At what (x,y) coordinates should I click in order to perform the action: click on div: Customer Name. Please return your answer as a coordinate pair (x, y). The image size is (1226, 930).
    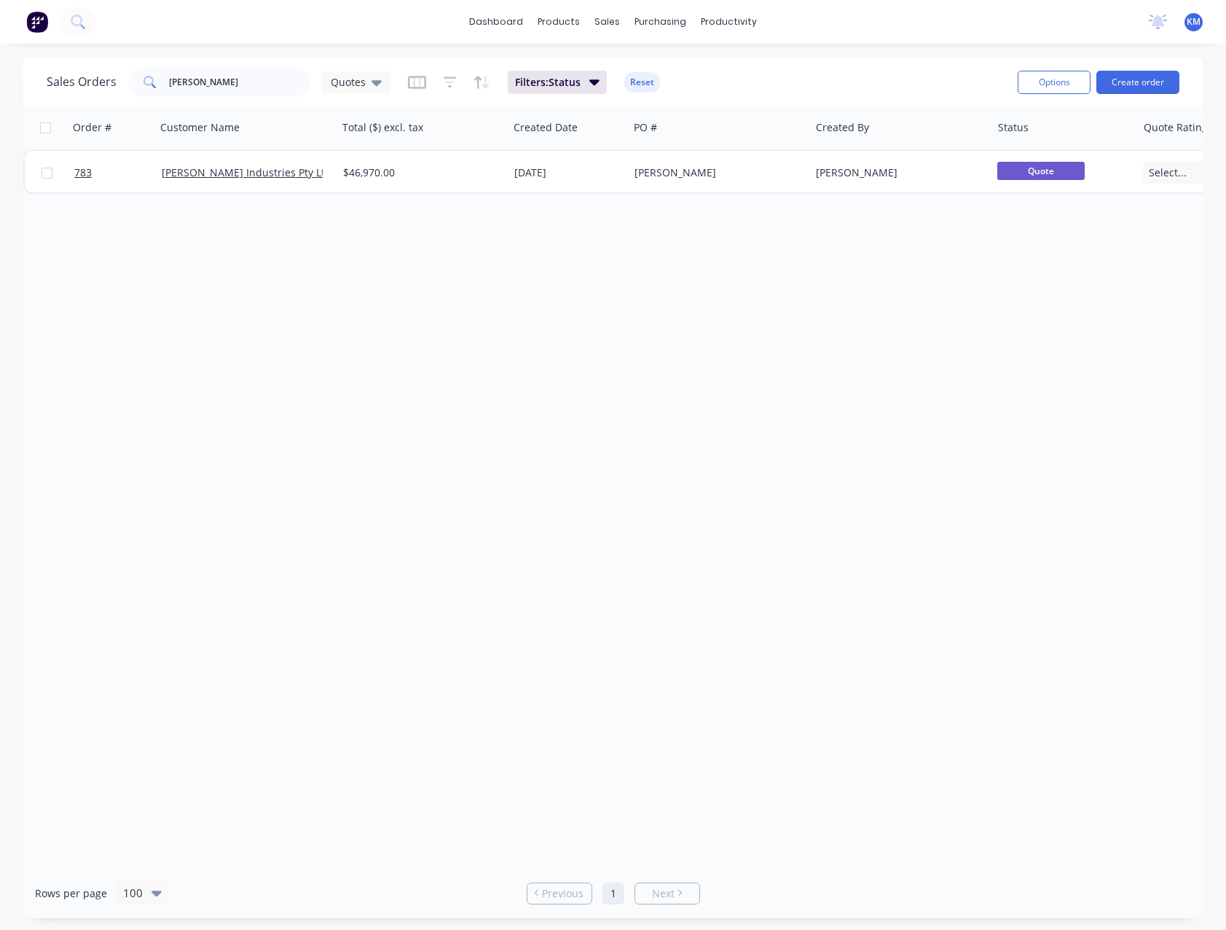
    Looking at the image, I should click on (200, 127).